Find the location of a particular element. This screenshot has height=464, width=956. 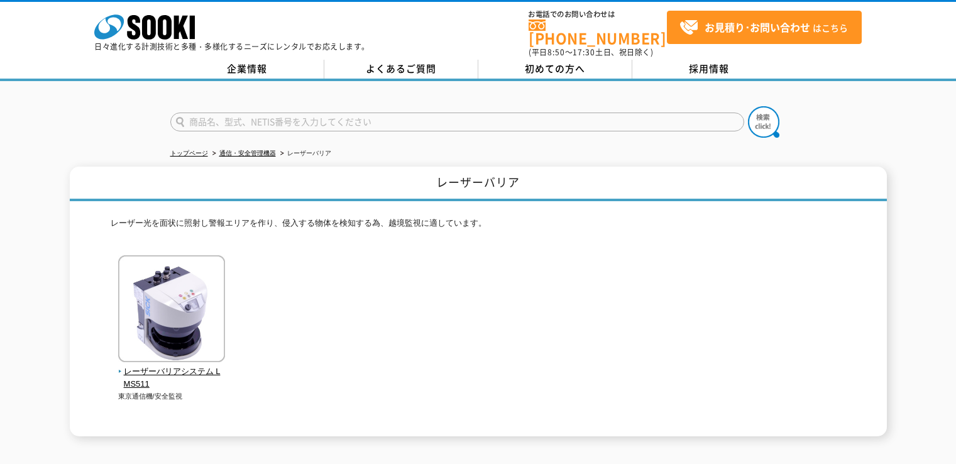

li: レーザーバリア is located at coordinates (304, 153).